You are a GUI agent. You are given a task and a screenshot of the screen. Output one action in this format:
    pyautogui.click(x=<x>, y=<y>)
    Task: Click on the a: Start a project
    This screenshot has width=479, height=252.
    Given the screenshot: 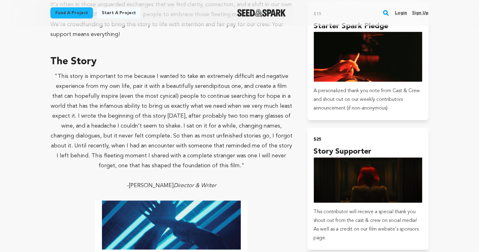 What is the action you would take?
    pyautogui.click(x=119, y=13)
    